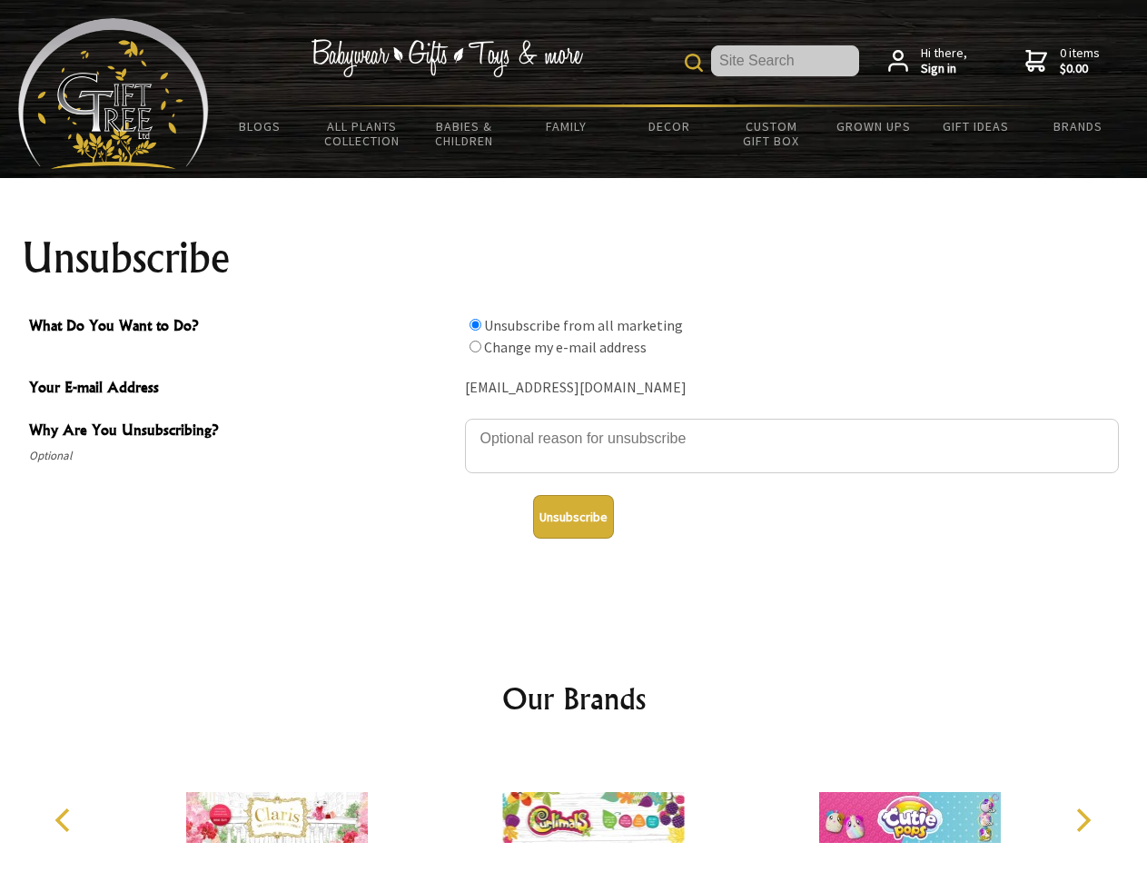 The width and height of the screenshot is (1147, 872). Describe the element at coordinates (1080, 61) in the screenshot. I see `span: 0 items` at that location.